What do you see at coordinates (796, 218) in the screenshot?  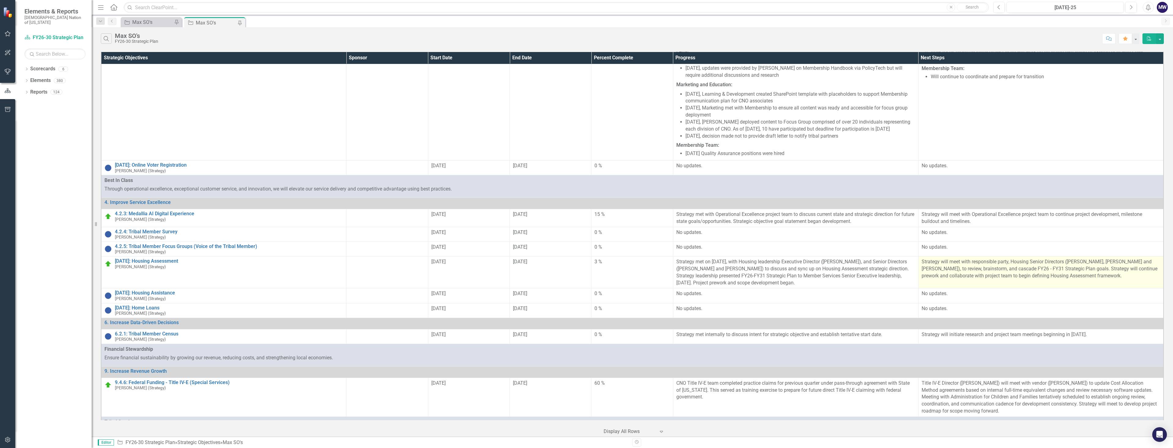 I see `p: Strategy met with Operational Excellence project team to discuss current state and strategic dire...` at bounding box center [796, 218].